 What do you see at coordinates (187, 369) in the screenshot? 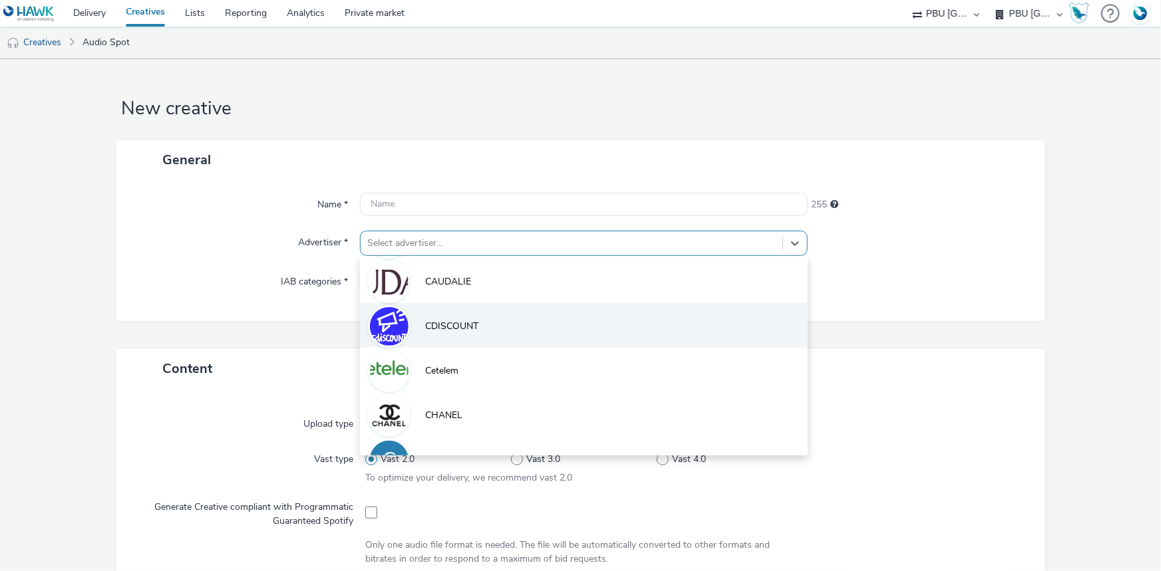
I see `span: Content` at bounding box center [187, 369].